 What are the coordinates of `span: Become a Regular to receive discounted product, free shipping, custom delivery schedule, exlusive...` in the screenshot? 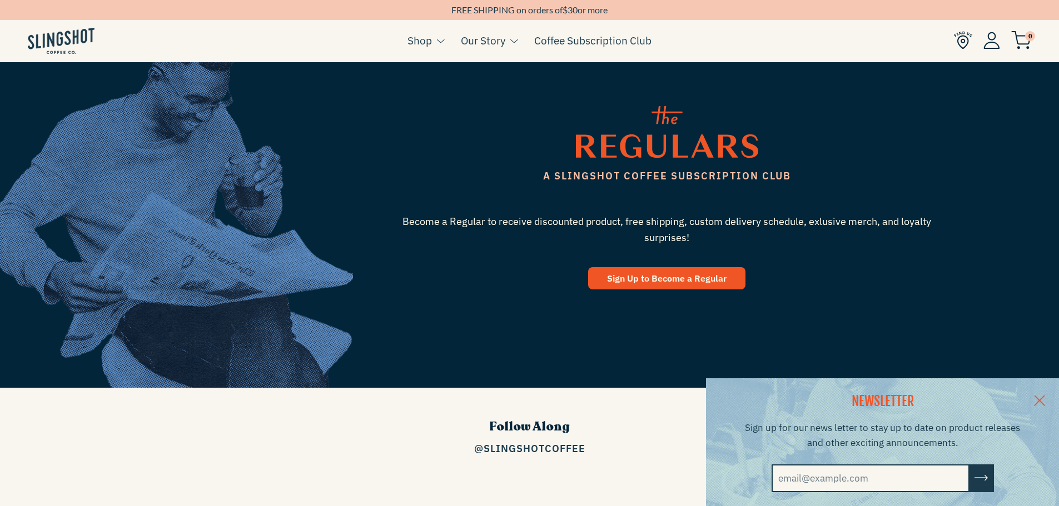 It's located at (667, 230).